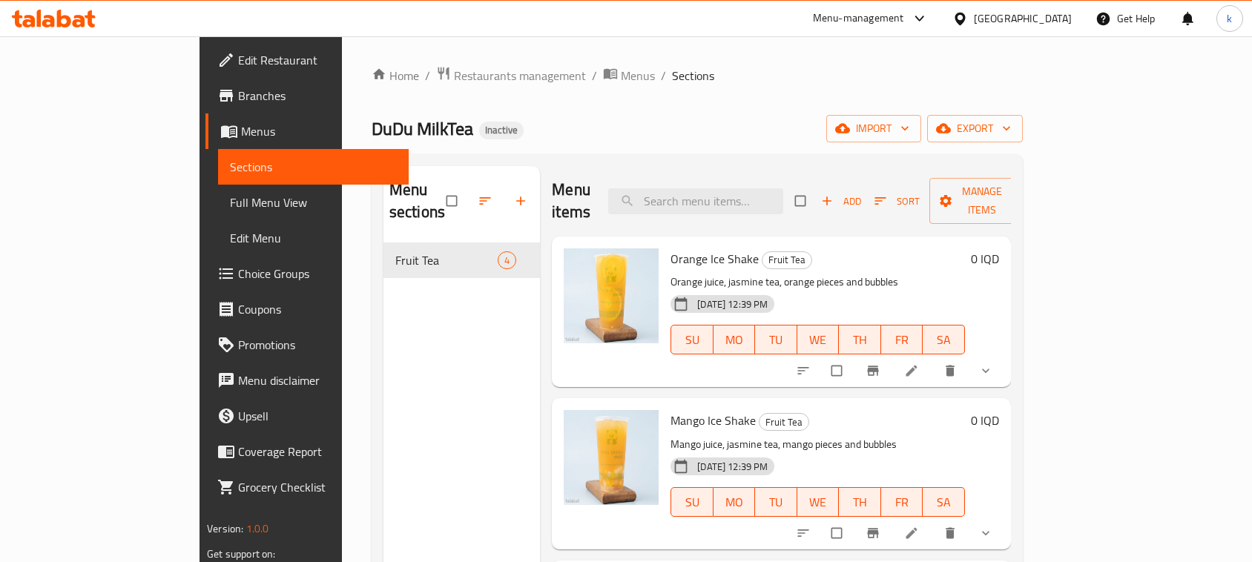 Image resolution: width=1252 pixels, height=562 pixels. Describe the element at coordinates (802, 201) in the screenshot. I see `span: Select section` at that location.